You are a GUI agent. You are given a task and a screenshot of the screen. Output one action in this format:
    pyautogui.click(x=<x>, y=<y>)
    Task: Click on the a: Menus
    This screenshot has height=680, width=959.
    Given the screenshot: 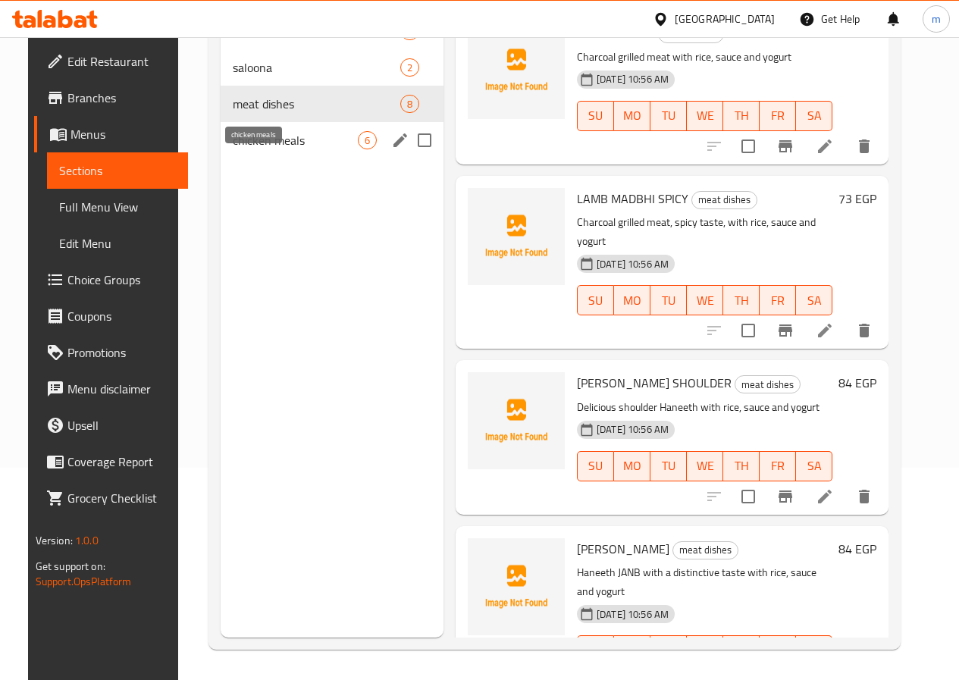 What is the action you would take?
    pyautogui.click(x=111, y=134)
    